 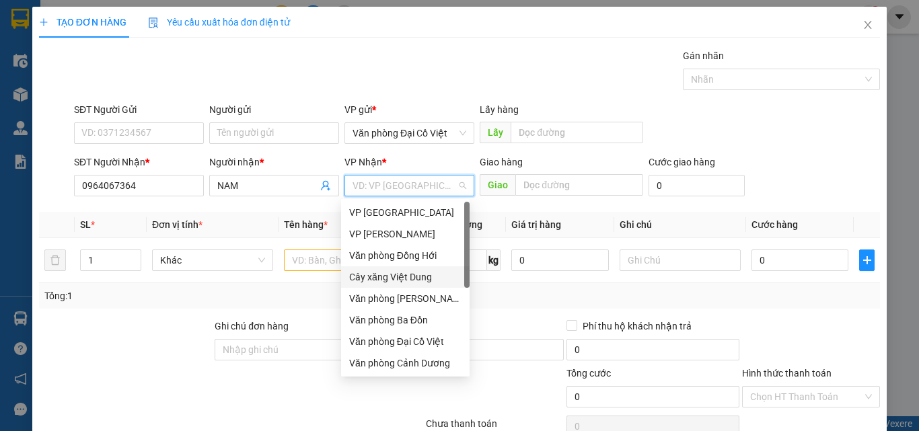 I want to click on span: kg, so click(x=494, y=260).